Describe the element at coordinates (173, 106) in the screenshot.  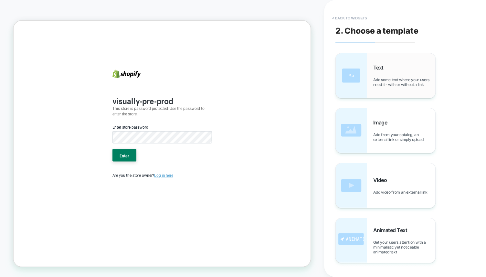
I see `b: visually-pre-prod` at that location.